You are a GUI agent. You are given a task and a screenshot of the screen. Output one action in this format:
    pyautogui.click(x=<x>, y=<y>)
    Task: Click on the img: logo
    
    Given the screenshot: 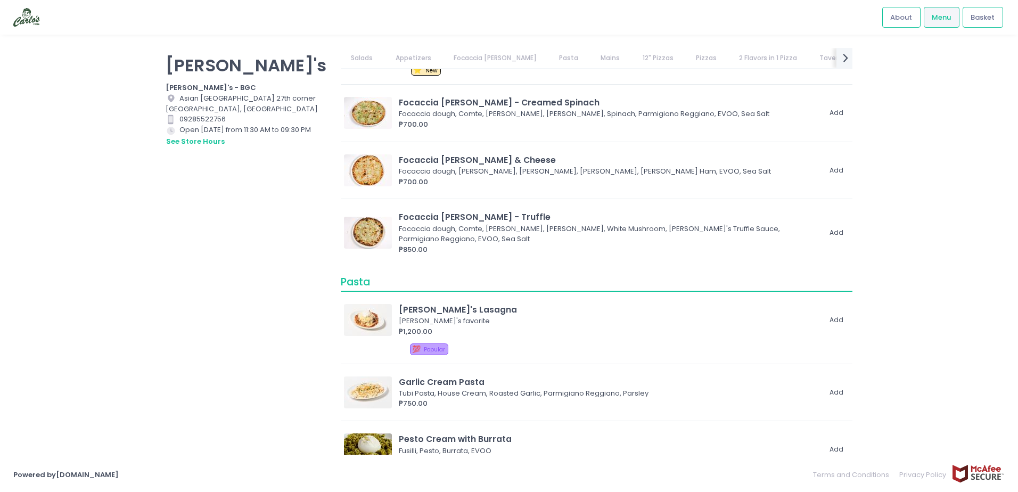 What is the action you would take?
    pyautogui.click(x=27, y=17)
    